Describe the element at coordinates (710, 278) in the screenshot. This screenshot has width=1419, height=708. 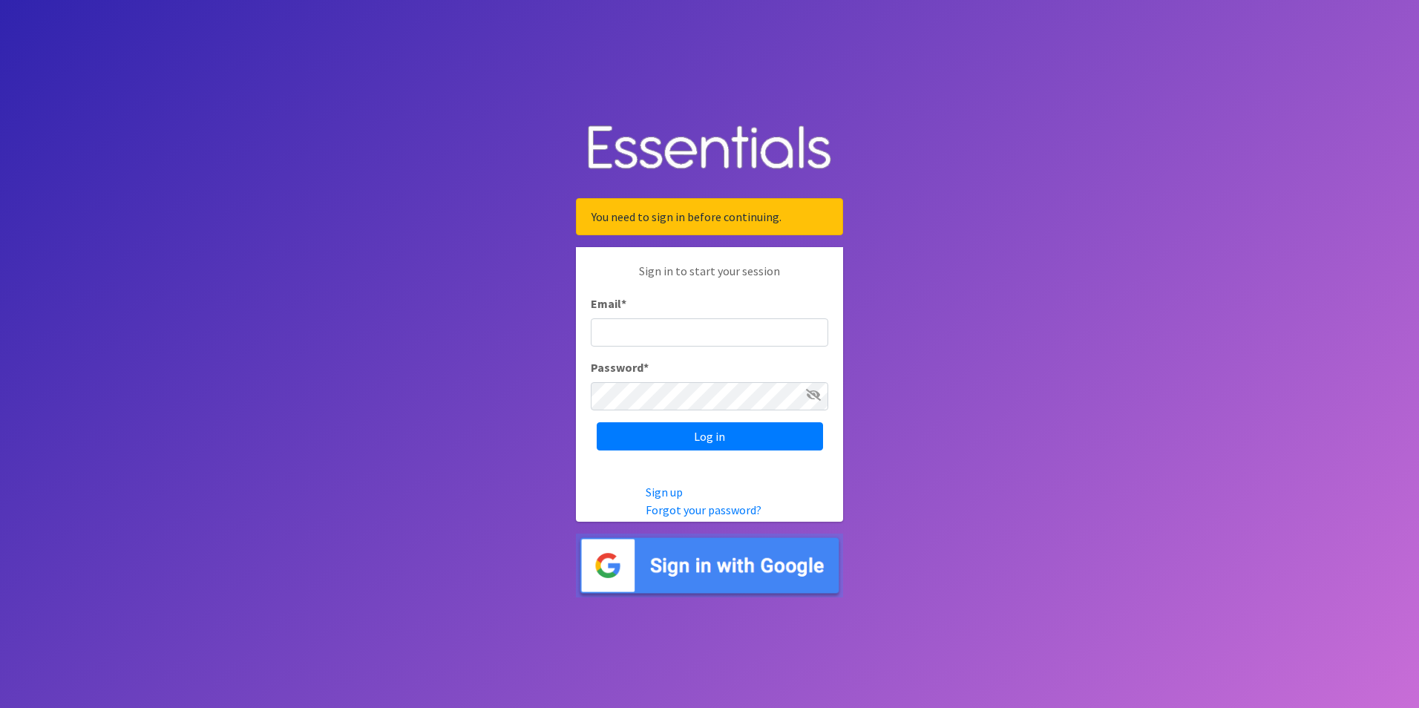
I see `p: Sign in to start your session` at that location.